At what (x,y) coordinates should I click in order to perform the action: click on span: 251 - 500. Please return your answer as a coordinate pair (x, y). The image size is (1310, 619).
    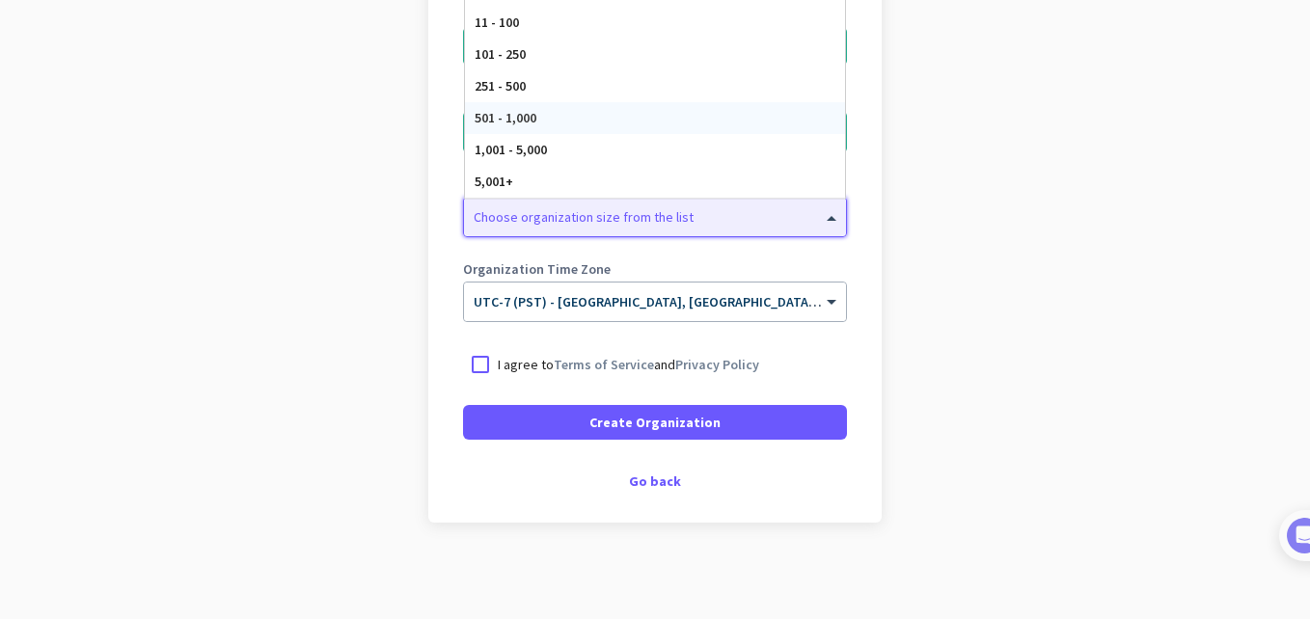
    Looking at the image, I should click on (500, 86).